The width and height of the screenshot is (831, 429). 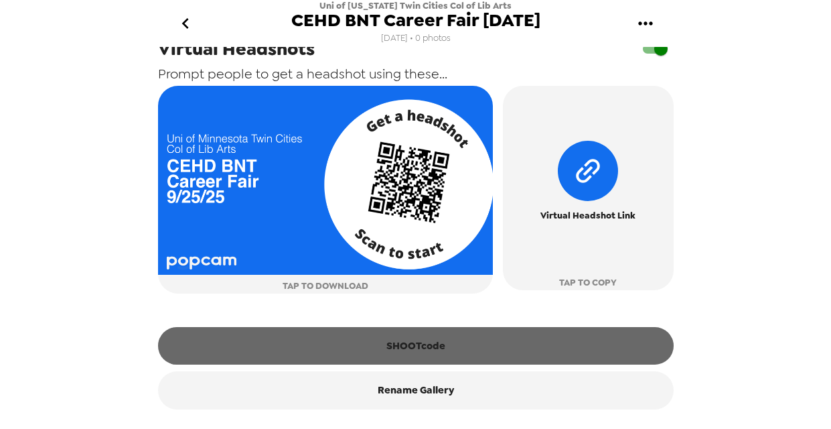 What do you see at coordinates (416, 346) in the screenshot?
I see `button: SHOOTcode` at bounding box center [416, 346].